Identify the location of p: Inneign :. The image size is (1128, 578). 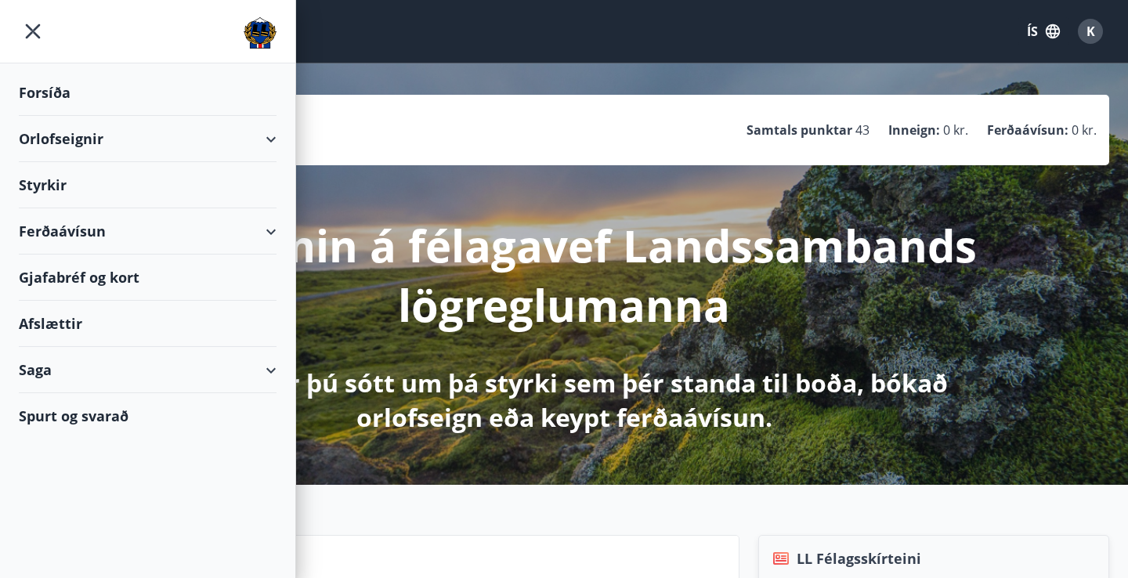
(914, 130).